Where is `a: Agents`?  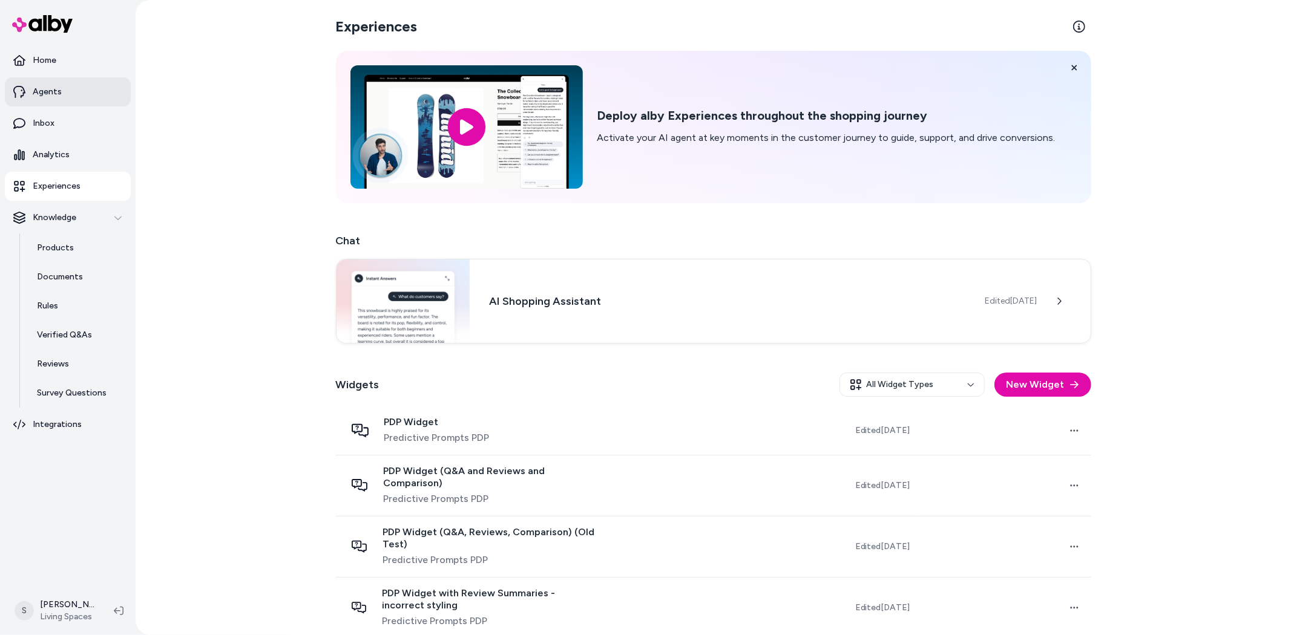 a: Agents is located at coordinates (68, 92).